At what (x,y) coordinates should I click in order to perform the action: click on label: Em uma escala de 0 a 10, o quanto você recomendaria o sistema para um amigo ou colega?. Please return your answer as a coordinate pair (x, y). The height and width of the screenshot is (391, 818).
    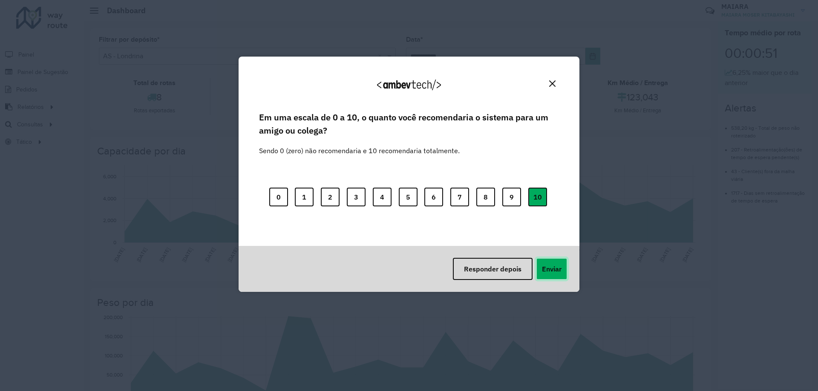
    Looking at the image, I should click on (409, 124).